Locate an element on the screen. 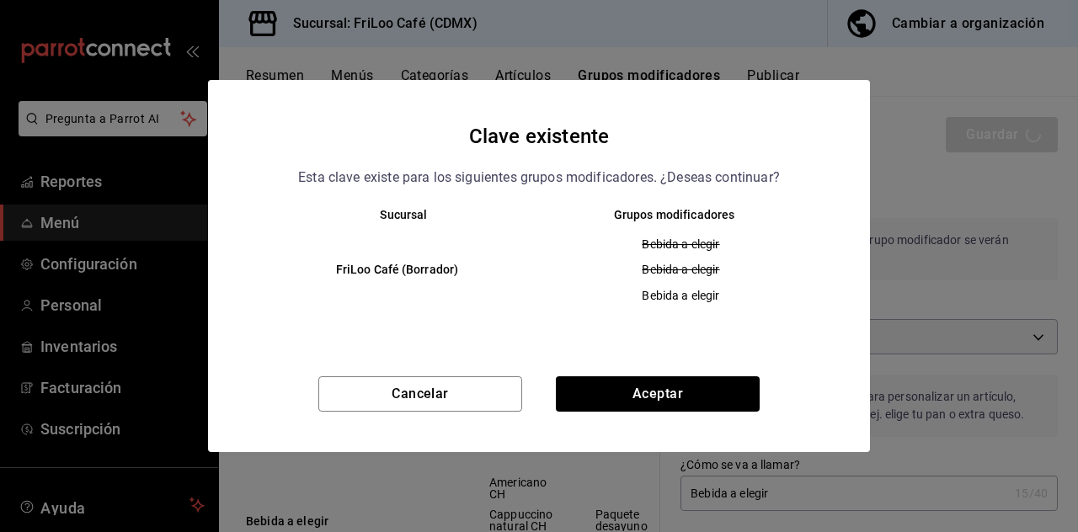 Image resolution: width=1078 pixels, height=532 pixels. button: Cancelar is located at coordinates (420, 394).